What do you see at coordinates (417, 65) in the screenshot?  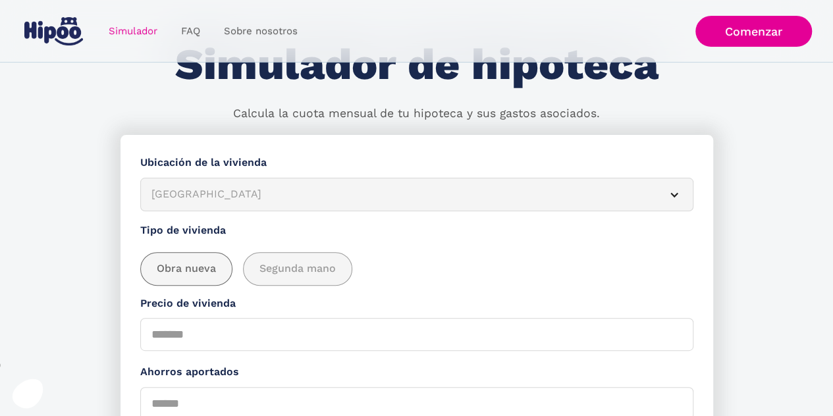 I see `h1: Simulador de hipoteca` at bounding box center [417, 65].